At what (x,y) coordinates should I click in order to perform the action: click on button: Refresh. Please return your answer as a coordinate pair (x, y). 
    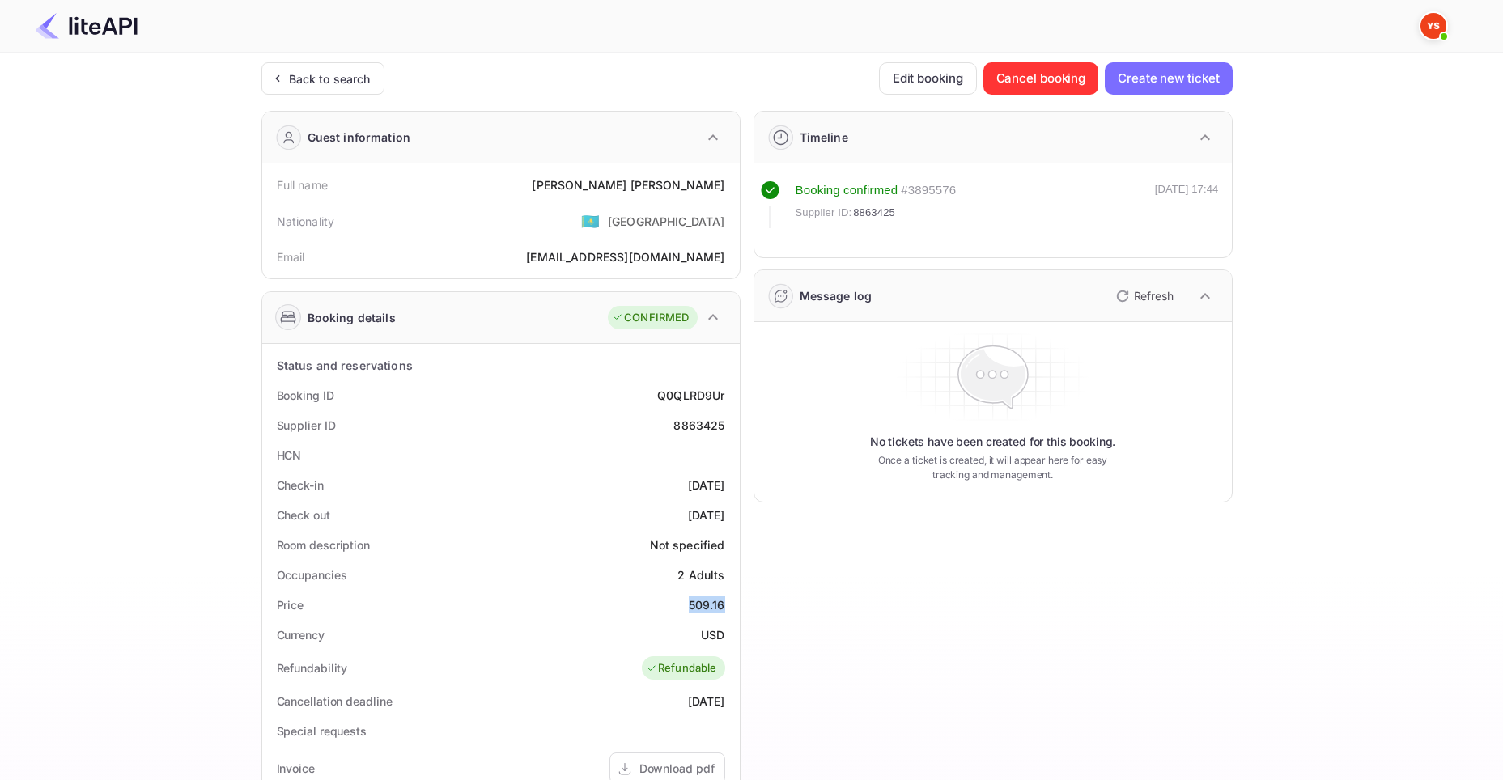
    Looking at the image, I should click on (1143, 296).